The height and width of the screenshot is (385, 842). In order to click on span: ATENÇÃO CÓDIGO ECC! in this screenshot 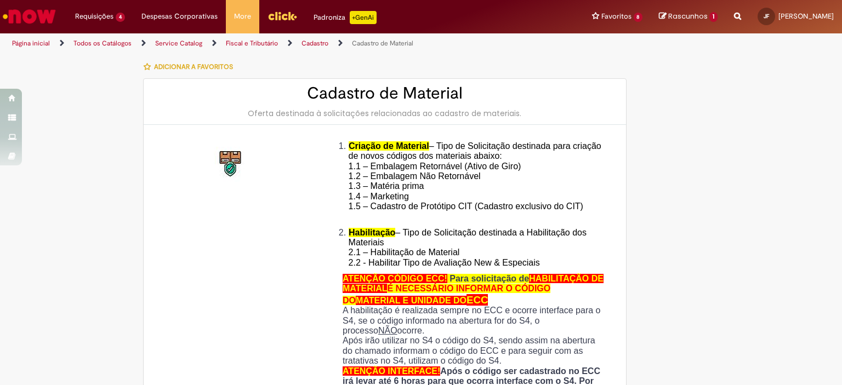, I will do `click(395, 278)`.